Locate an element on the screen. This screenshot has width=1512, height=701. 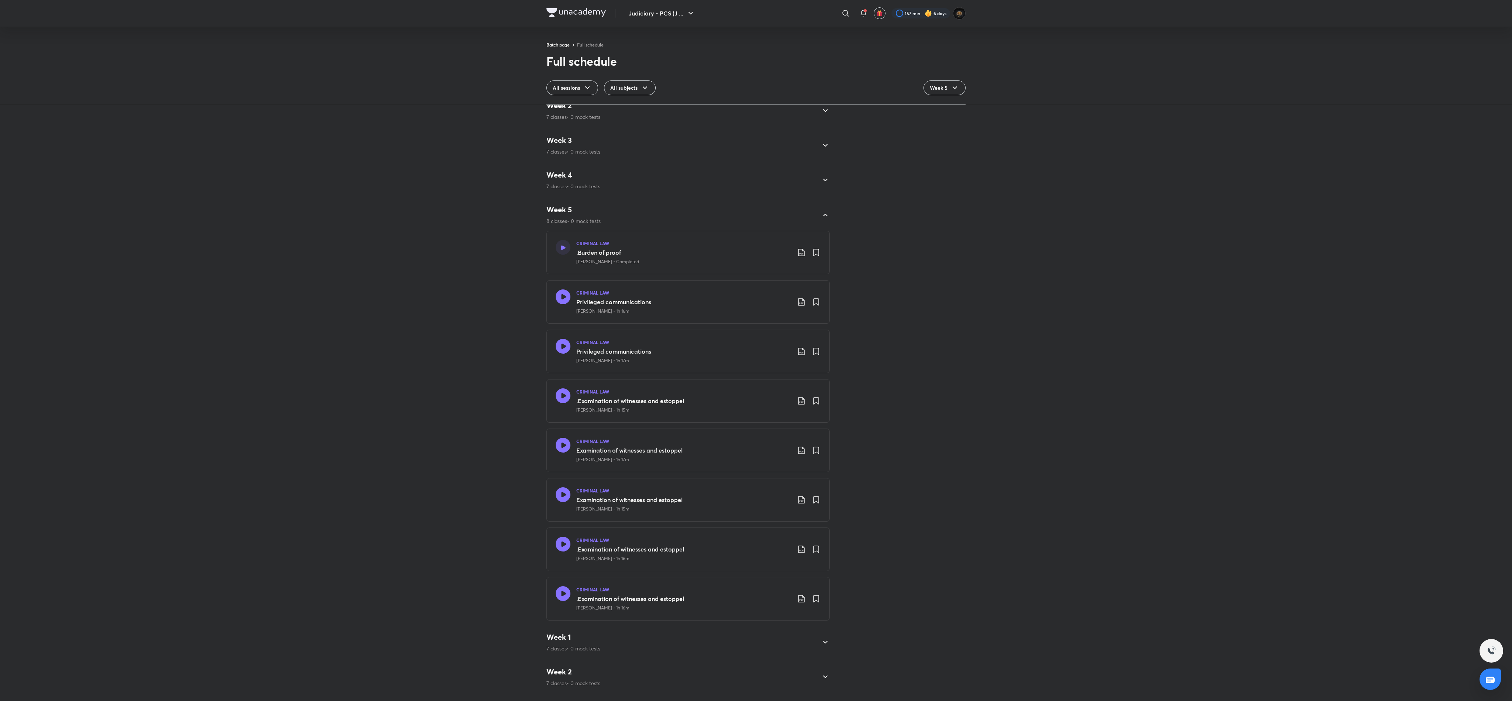
span: All sessions is located at coordinates (567, 88).